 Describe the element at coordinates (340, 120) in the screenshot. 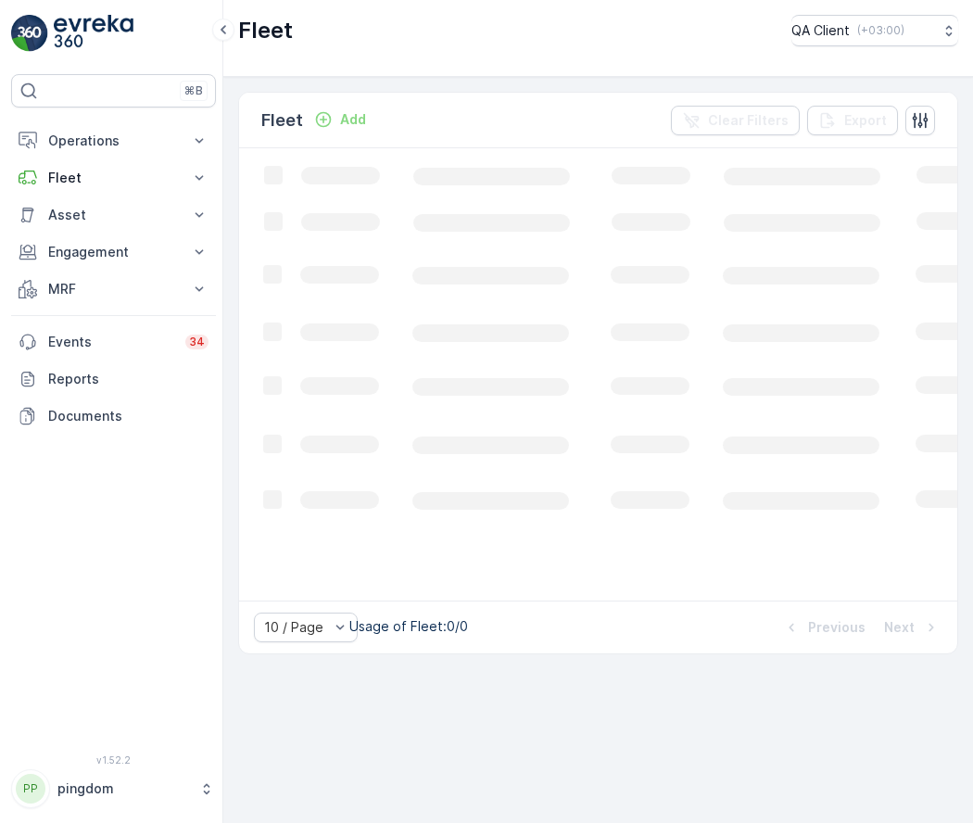

I see `button: Add` at that location.